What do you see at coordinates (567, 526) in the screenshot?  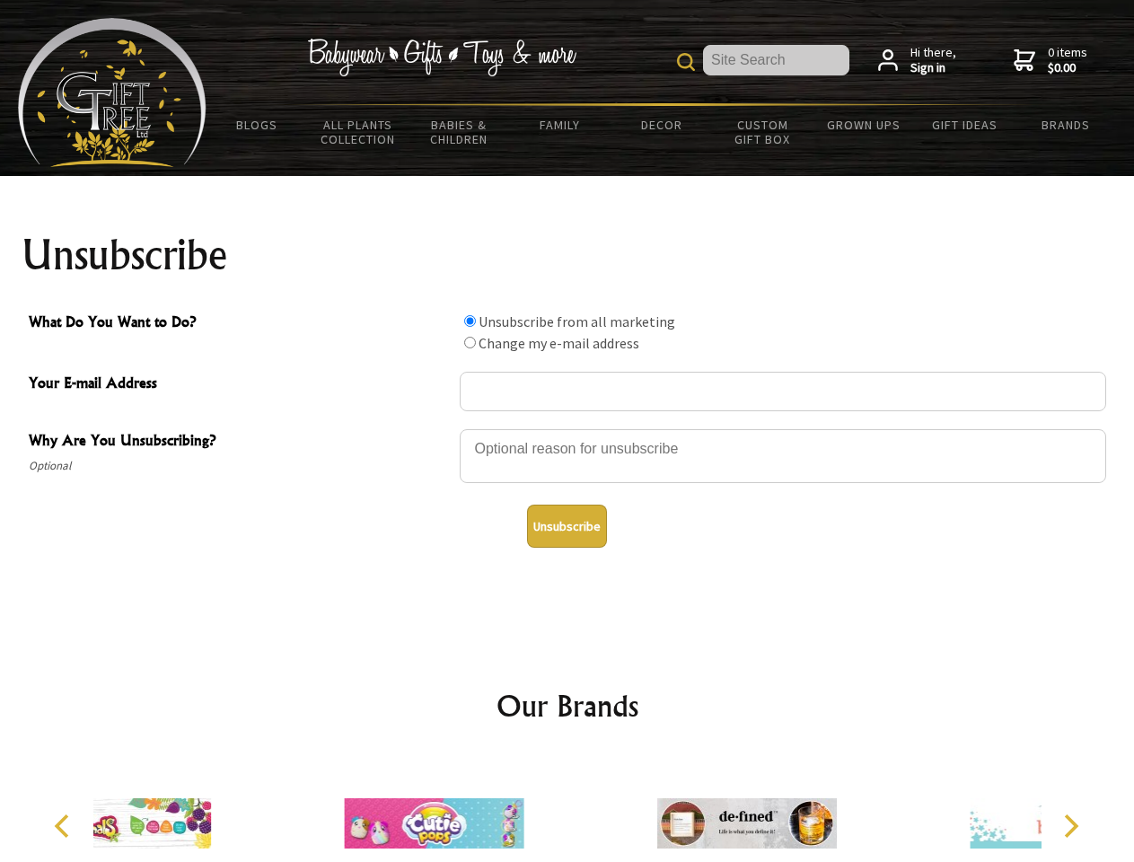 I see `button: Unsubscribe` at bounding box center [567, 526].